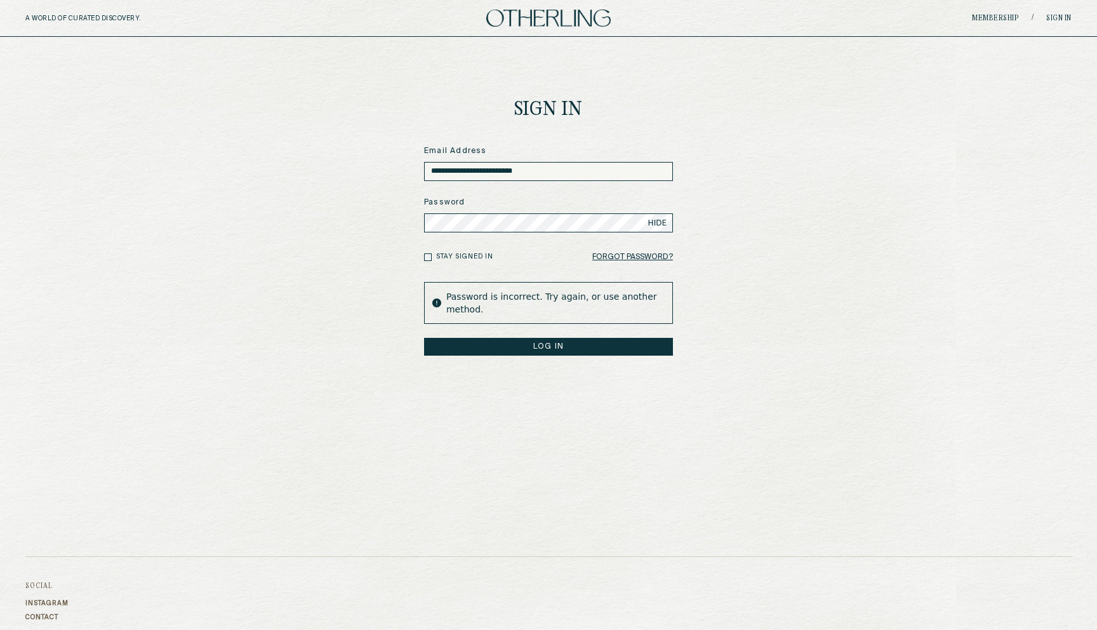  What do you see at coordinates (47, 603) in the screenshot?
I see `a: Instagram` at bounding box center [47, 603].